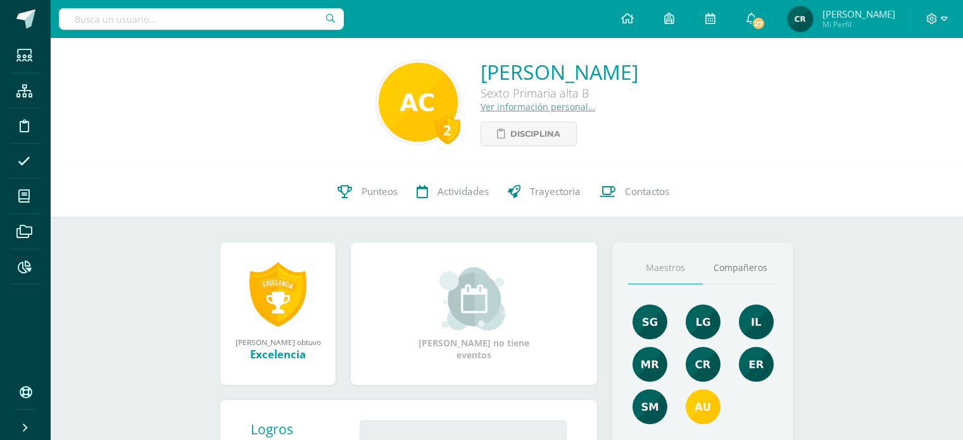  What do you see at coordinates (635, 192) in the screenshot?
I see `a: Contactos` at bounding box center [635, 192].